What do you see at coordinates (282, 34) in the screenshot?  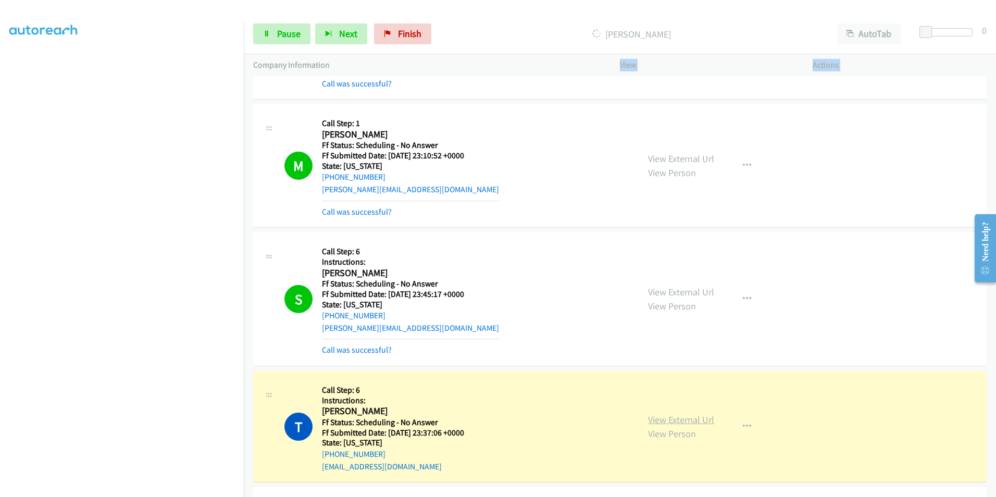 I see `a: Pause` at bounding box center [282, 34].